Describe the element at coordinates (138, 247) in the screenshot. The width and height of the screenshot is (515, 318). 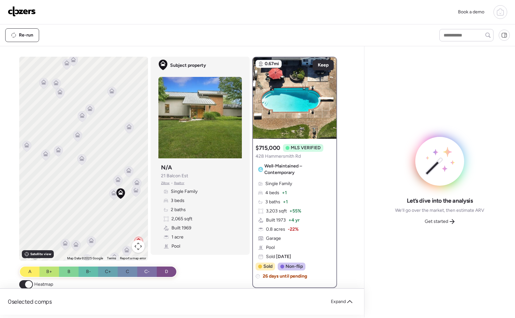
I see `button: Map camera controls` at that location.